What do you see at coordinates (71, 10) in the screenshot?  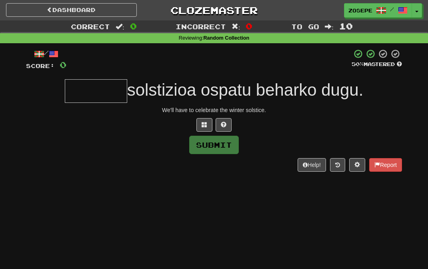 I see `a: Dashboard` at bounding box center [71, 10].